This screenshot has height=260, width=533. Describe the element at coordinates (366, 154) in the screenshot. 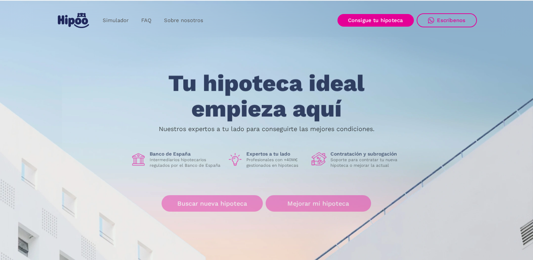

I see `h1: Contratación y subrogación` at that location.